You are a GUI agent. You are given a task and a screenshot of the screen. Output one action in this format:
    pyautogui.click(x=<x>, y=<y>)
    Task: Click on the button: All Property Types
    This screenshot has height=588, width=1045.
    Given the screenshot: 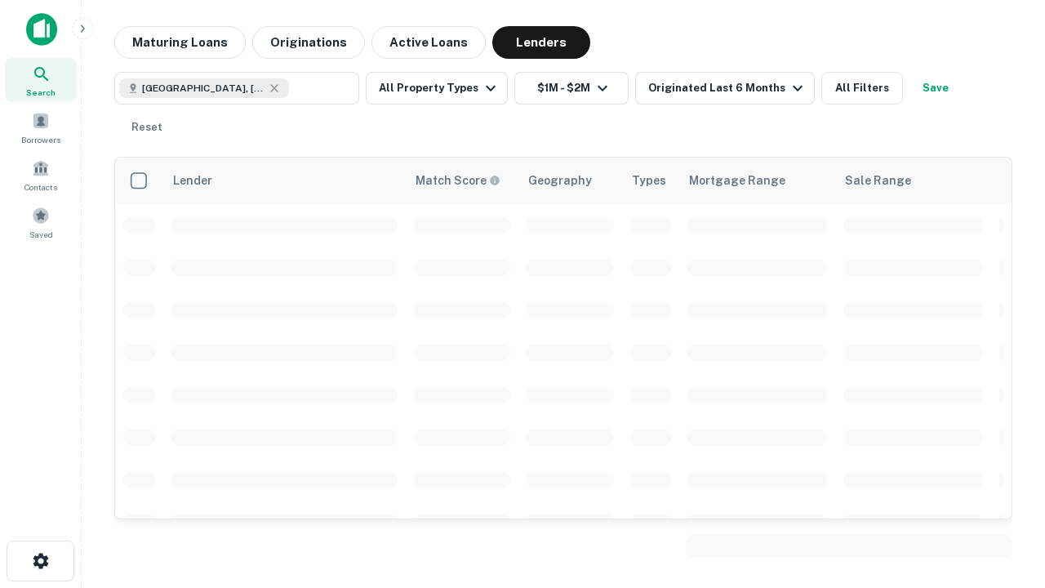 What is the action you would take?
    pyautogui.click(x=437, y=88)
    